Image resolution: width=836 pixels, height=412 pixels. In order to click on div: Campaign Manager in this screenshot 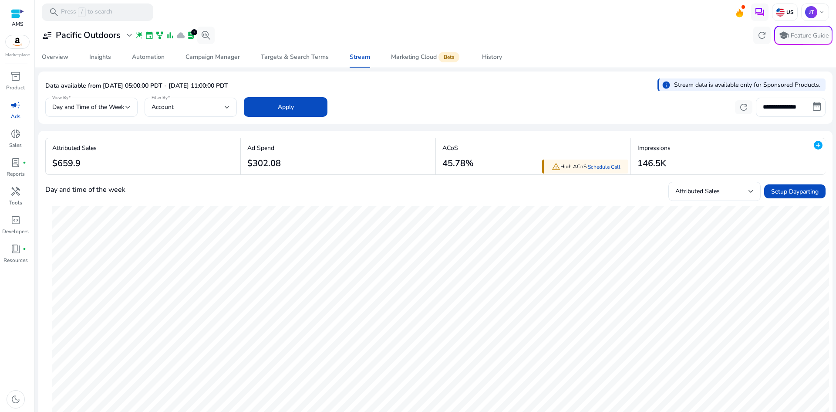, I will do `click(213, 57)`.